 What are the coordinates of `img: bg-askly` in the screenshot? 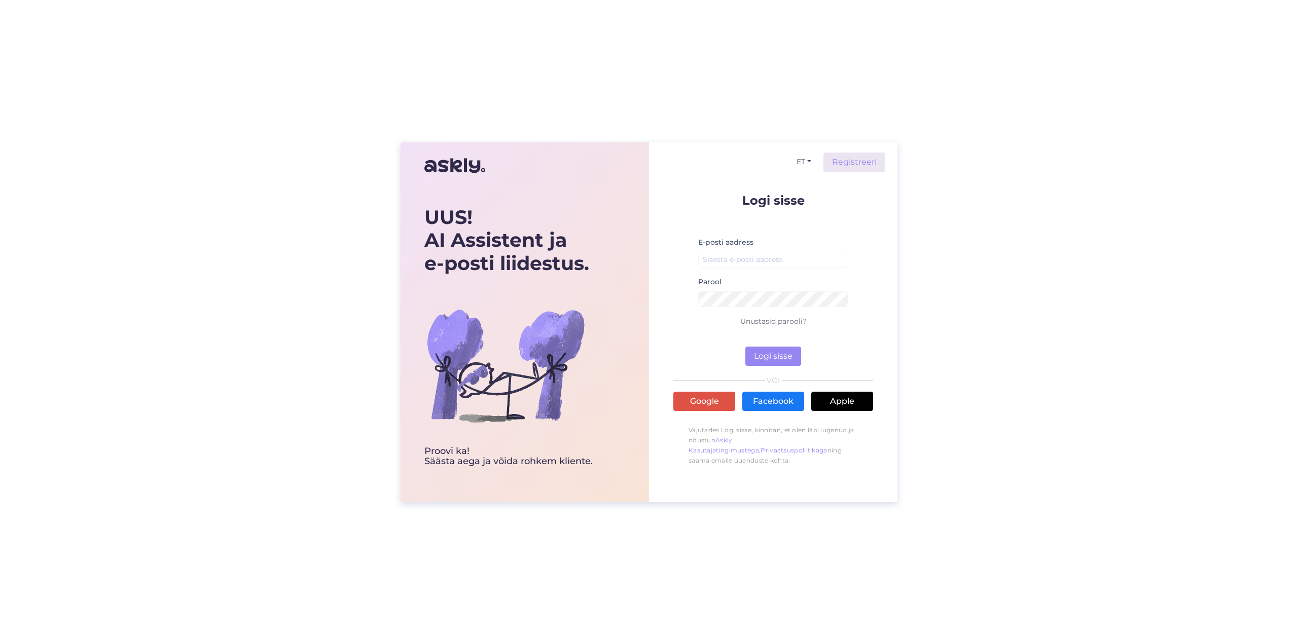 It's located at (505, 366).